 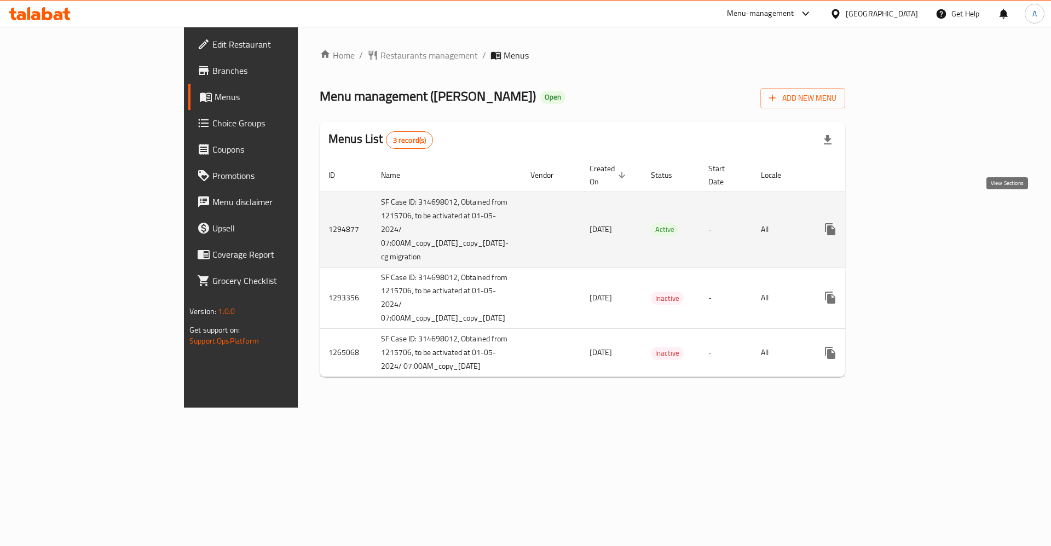 I want to click on span: Restaurants management, so click(x=429, y=55).